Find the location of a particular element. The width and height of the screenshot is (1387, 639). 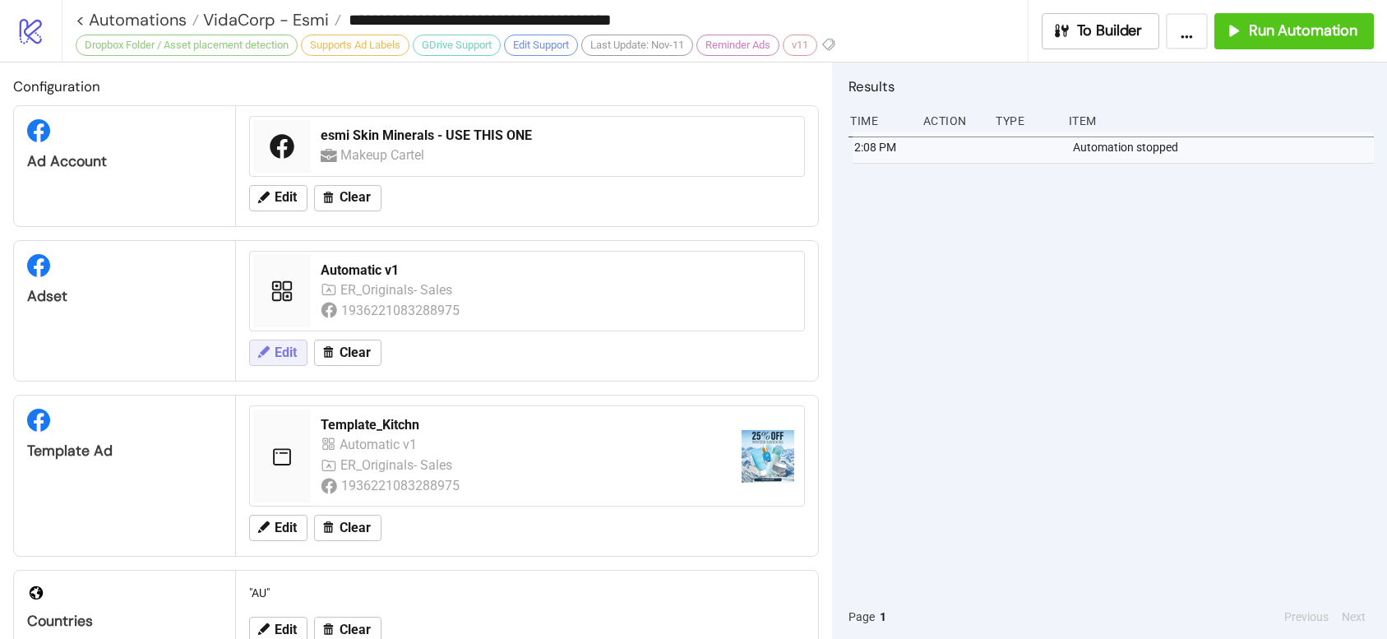

span: VidaCorp - Esmi is located at coordinates (264, 20).